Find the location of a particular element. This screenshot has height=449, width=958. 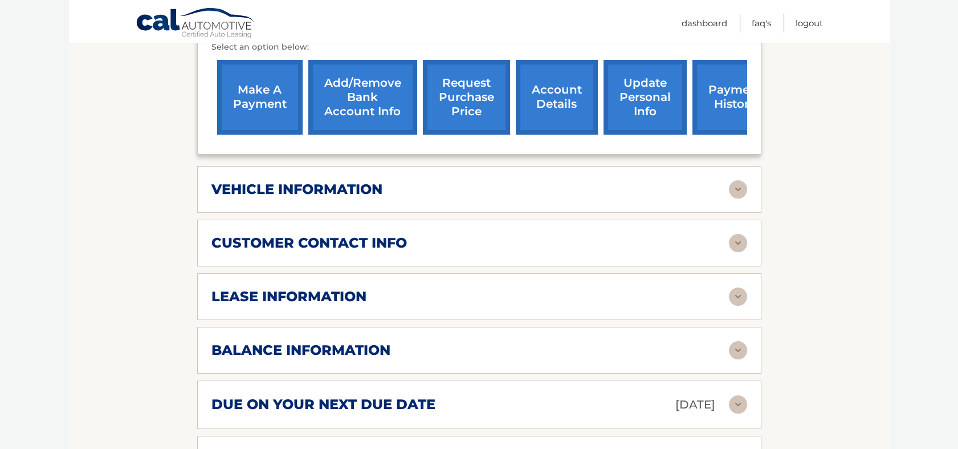

a: Cal Automotive is located at coordinates (196, 24).